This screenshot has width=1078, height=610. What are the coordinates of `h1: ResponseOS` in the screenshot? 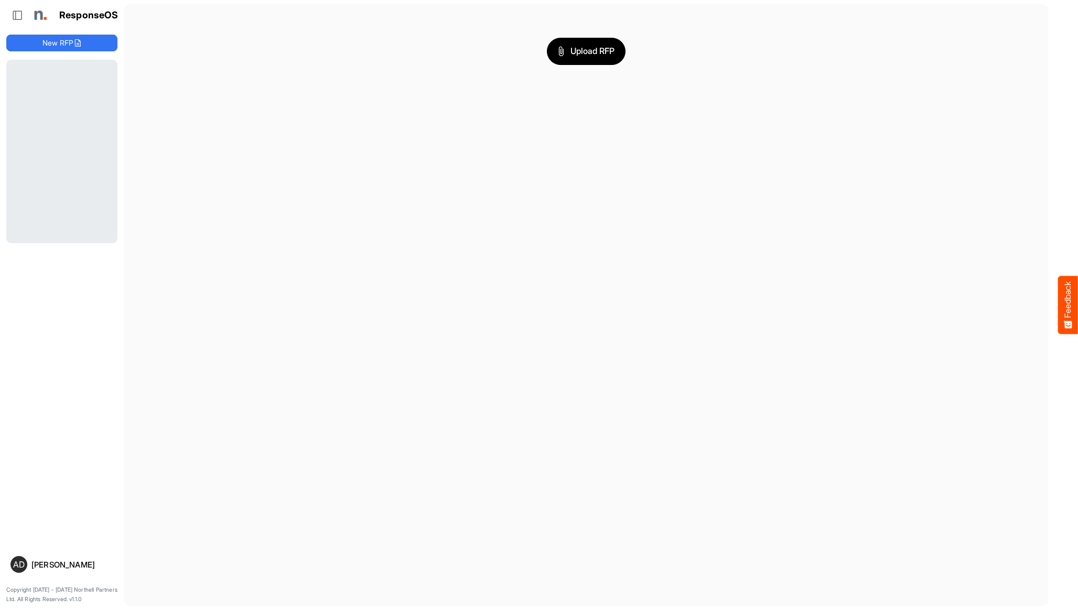 It's located at (89, 15).